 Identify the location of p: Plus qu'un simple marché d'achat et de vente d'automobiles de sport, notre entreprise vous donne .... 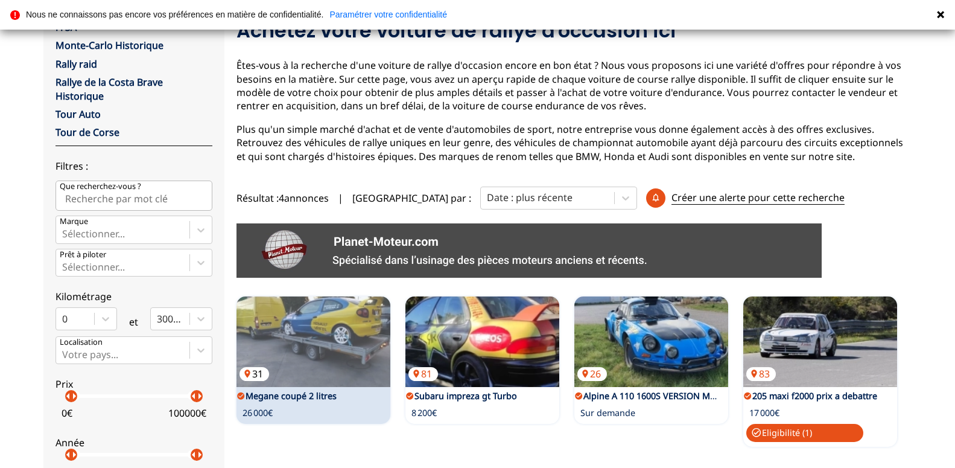
(574, 142).